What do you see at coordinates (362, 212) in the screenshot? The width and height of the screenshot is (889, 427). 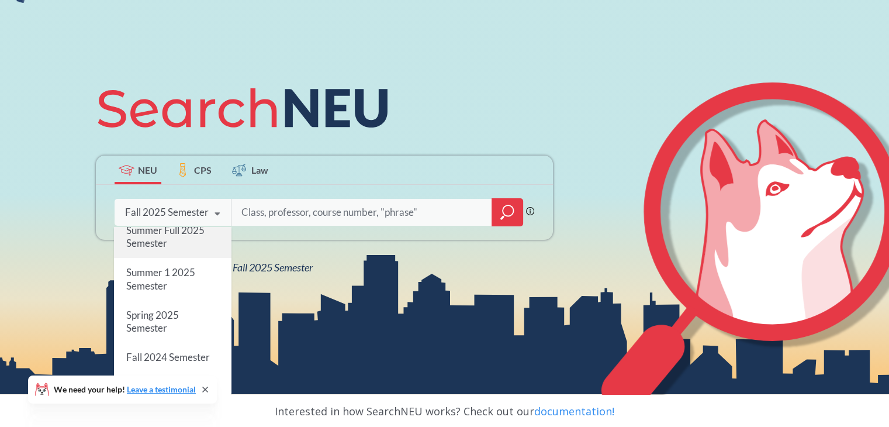 I see `input: Class, professor, course number, "phrase"` at bounding box center [362, 212].